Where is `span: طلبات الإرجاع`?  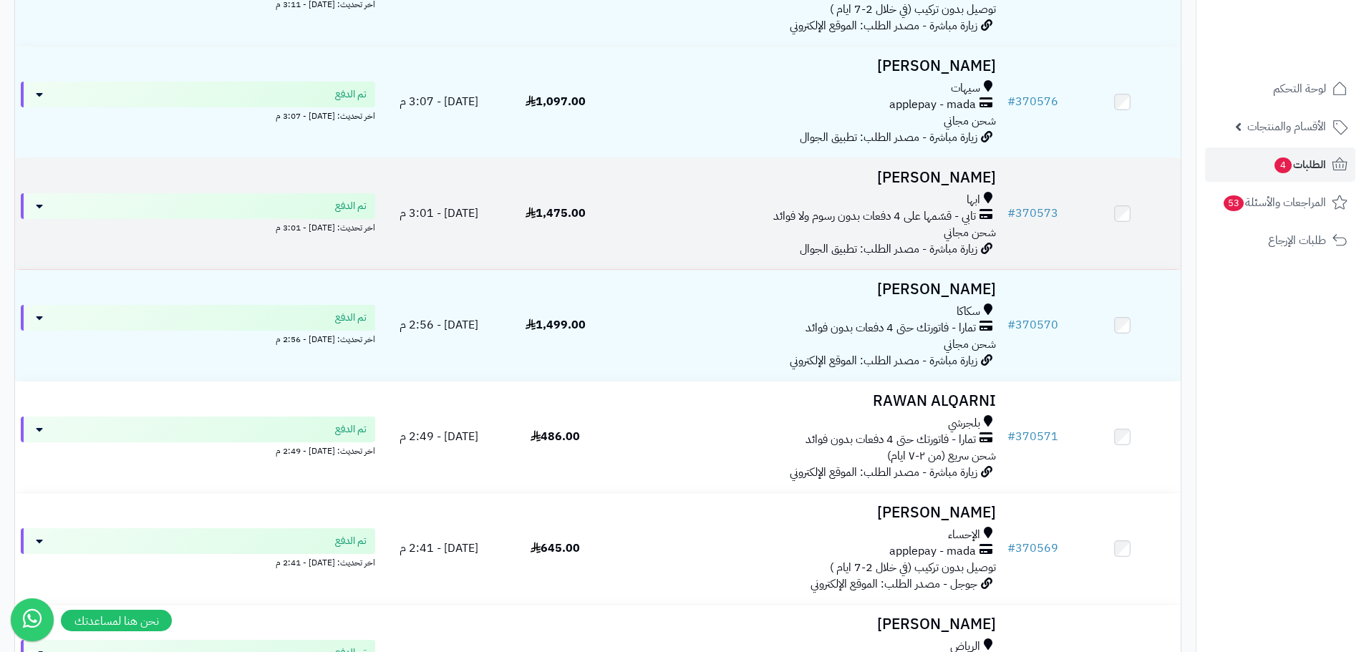
span: طلبات الإرجاع is located at coordinates (1297, 241).